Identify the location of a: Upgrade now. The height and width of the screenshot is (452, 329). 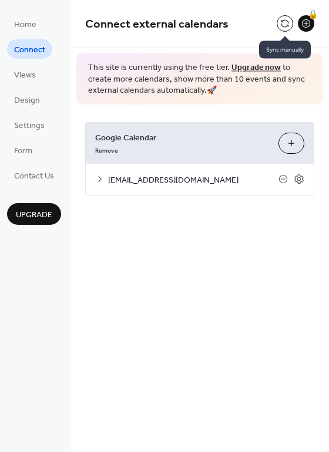
(256, 68).